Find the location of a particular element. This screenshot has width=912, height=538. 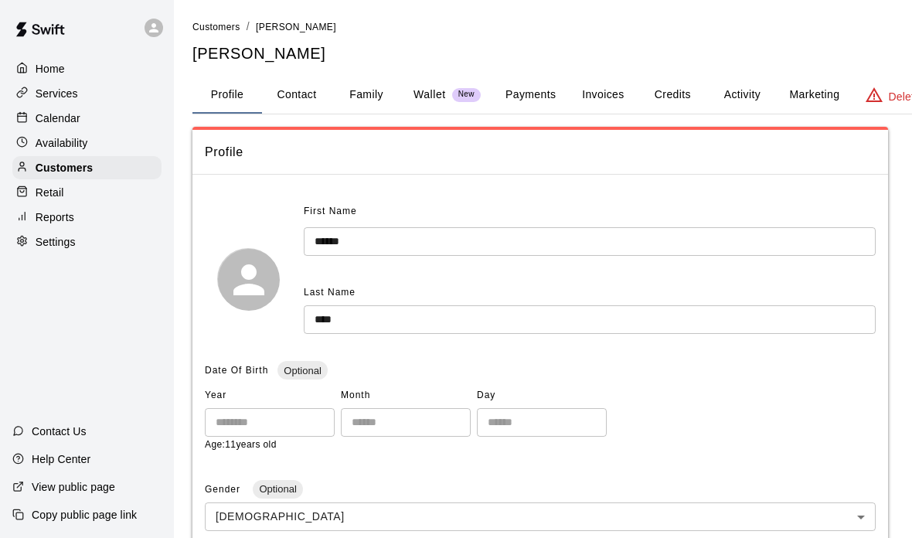

p: Availability is located at coordinates (62, 143).